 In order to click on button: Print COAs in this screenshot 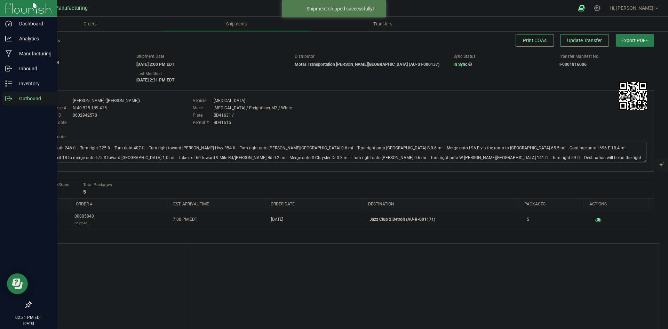, I will do `click(535, 40)`.